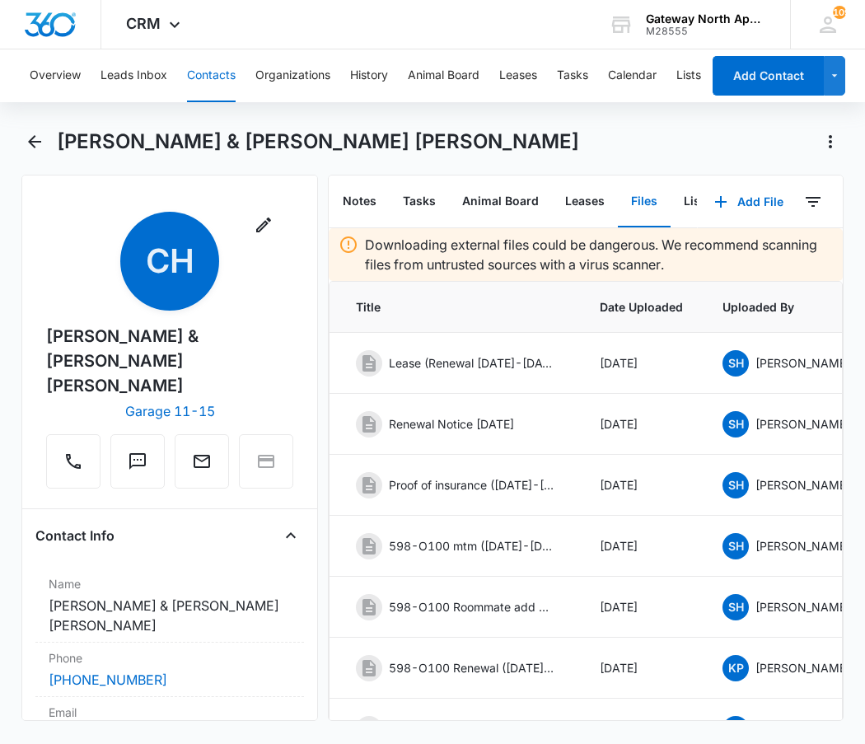  Describe the element at coordinates (170, 712) in the screenshot. I see `label: Email` at that location.